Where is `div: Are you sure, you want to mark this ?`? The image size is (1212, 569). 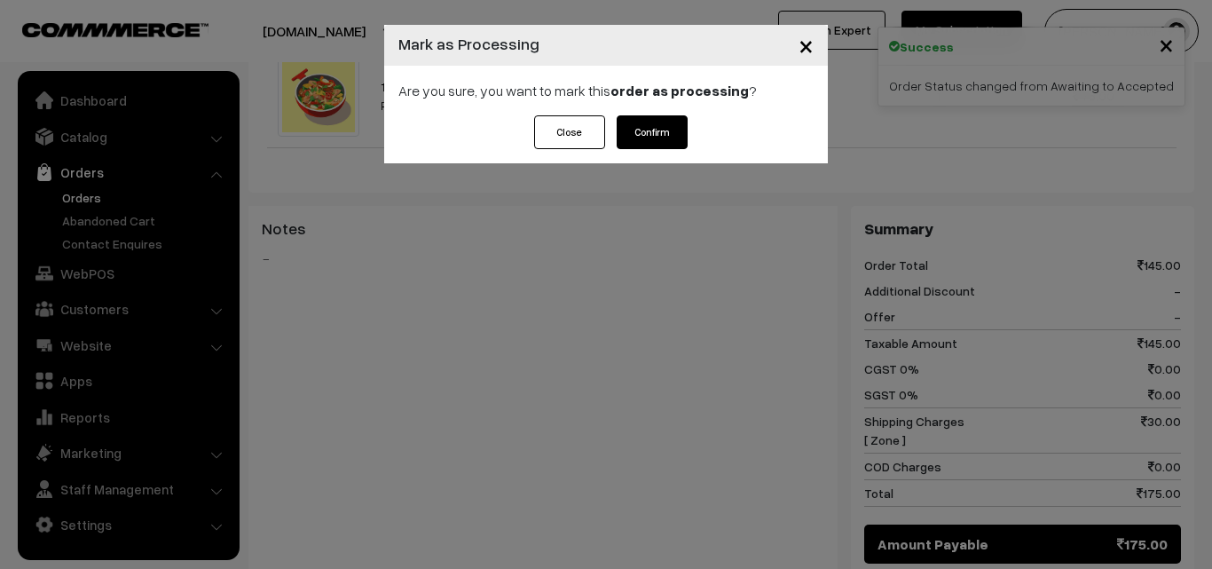
div: Are you sure, you want to mark this ? is located at coordinates (606, 90).